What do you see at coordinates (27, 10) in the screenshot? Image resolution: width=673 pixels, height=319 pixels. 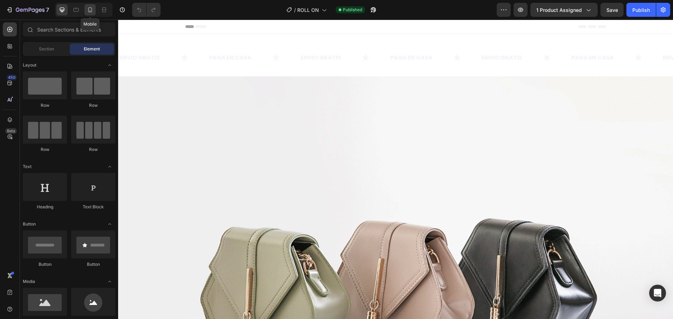 I see `button: 7` at bounding box center [27, 10].